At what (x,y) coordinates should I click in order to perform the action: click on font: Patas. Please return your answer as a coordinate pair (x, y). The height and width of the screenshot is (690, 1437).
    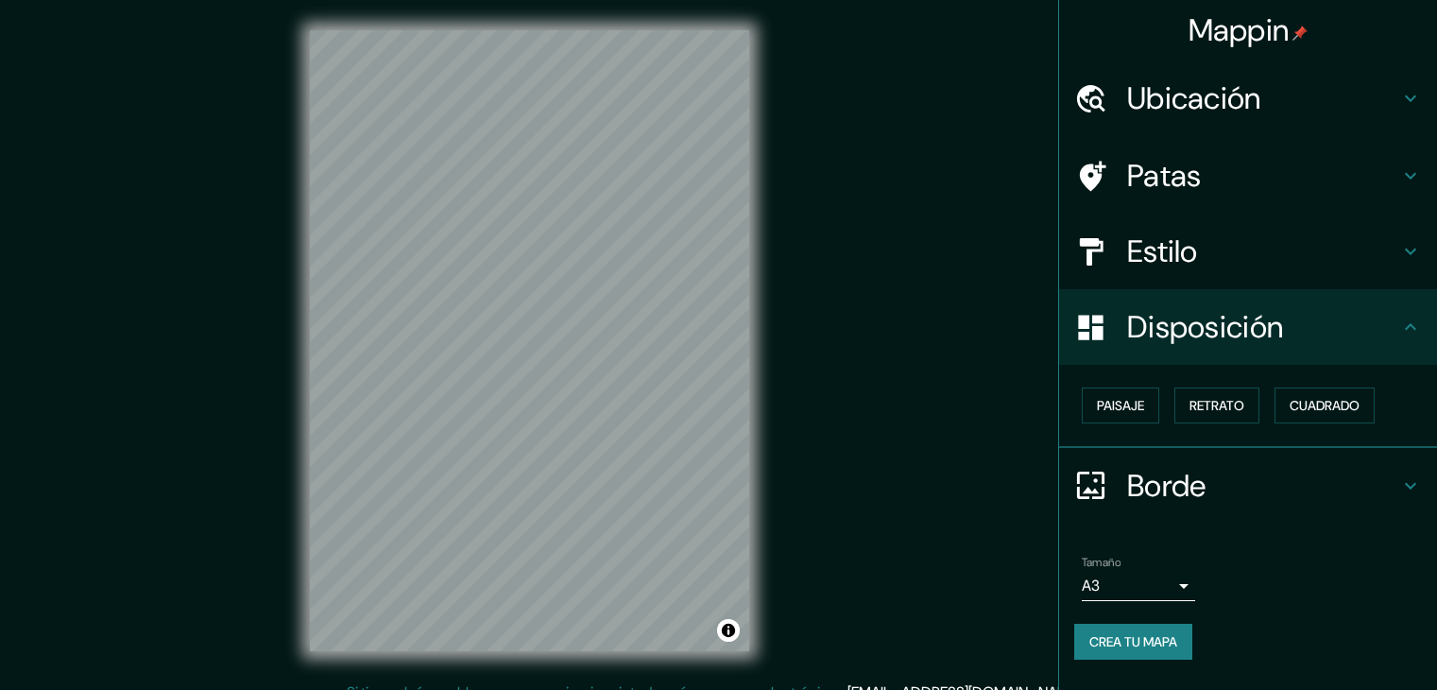
    Looking at the image, I should click on (1164, 176).